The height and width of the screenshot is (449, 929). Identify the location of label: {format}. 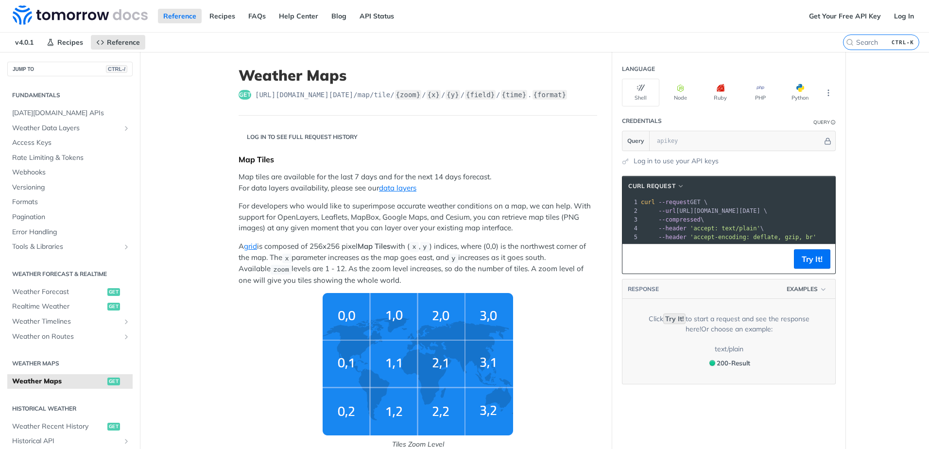
(549, 95).